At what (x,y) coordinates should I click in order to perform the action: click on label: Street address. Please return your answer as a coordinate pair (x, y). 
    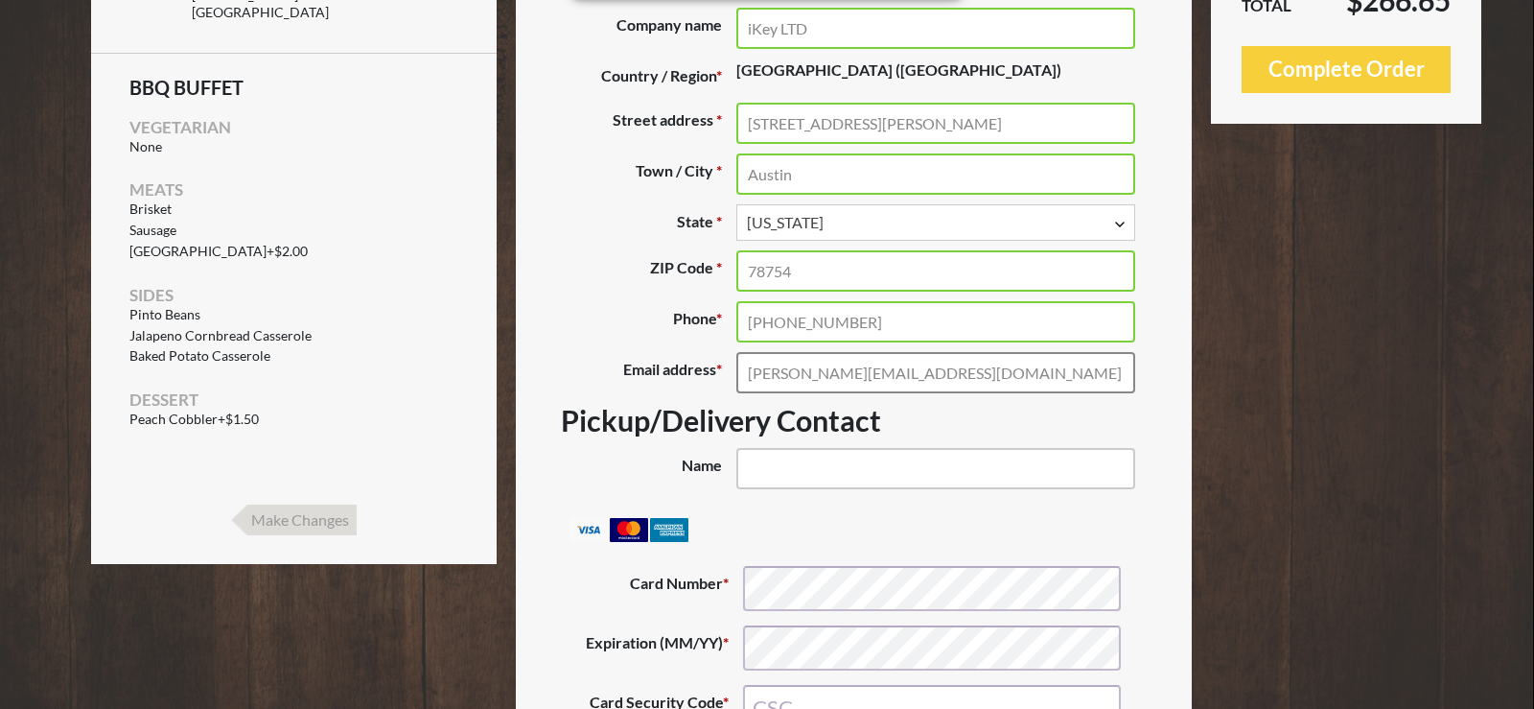
    Looking at the image, I should click on (648, 123).